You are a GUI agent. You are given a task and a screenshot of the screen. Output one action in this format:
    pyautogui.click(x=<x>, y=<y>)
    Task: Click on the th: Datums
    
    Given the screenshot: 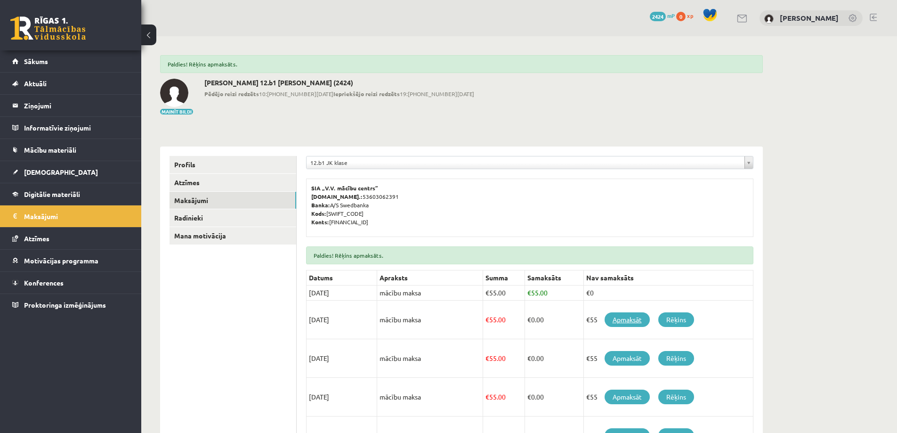 What is the action you would take?
    pyautogui.click(x=342, y=278)
    